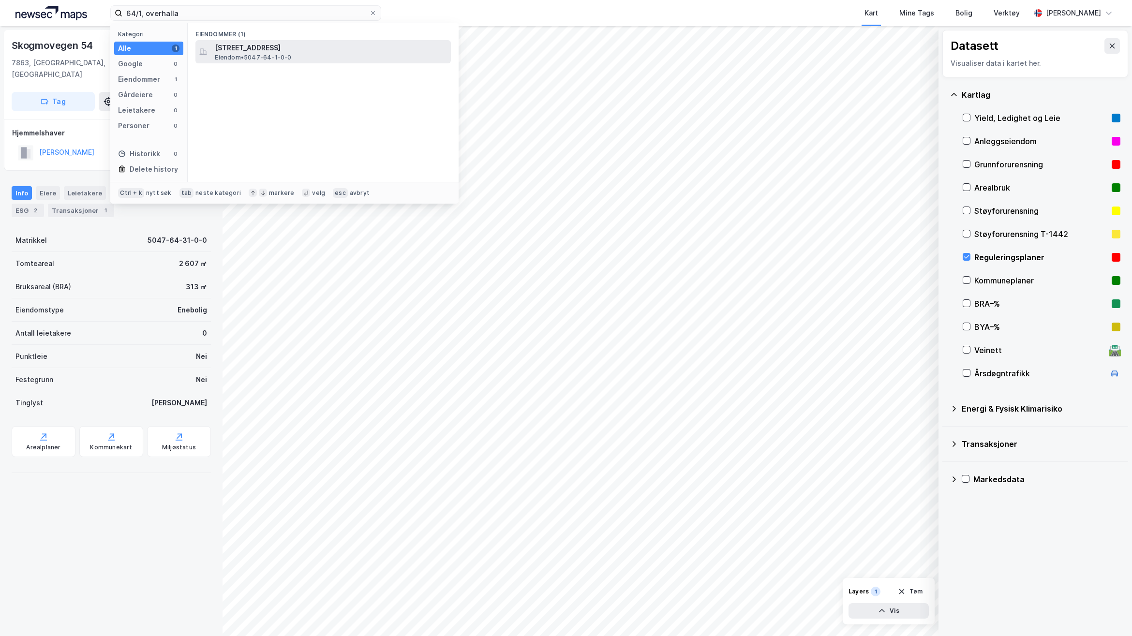 The image size is (1132, 636). I want to click on button: Vis, so click(889, 611).